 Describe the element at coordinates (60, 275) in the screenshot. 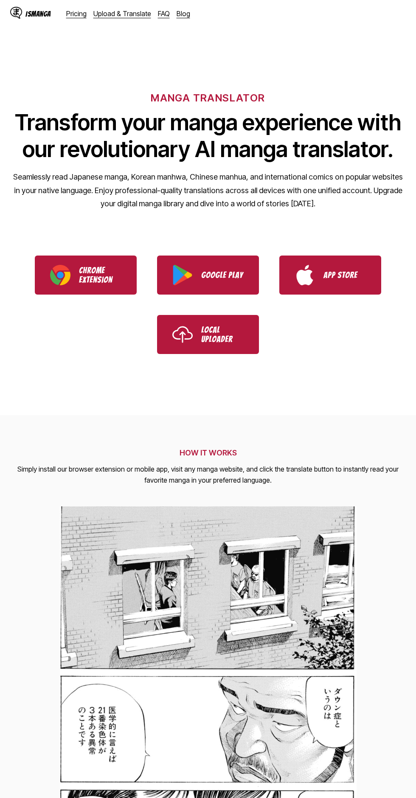

I see `img: Chrome logo` at that location.